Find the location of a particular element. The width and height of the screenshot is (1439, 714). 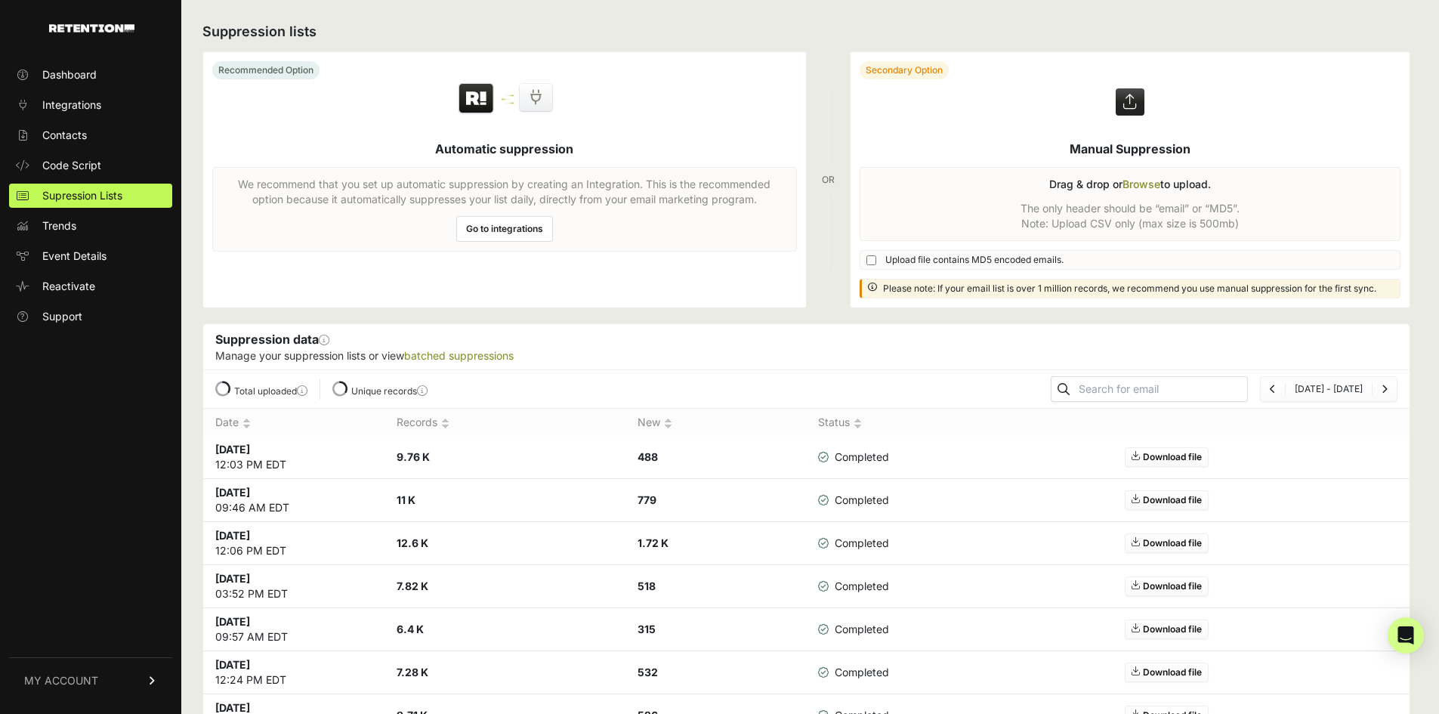

label: Unique records is located at coordinates (389, 391).